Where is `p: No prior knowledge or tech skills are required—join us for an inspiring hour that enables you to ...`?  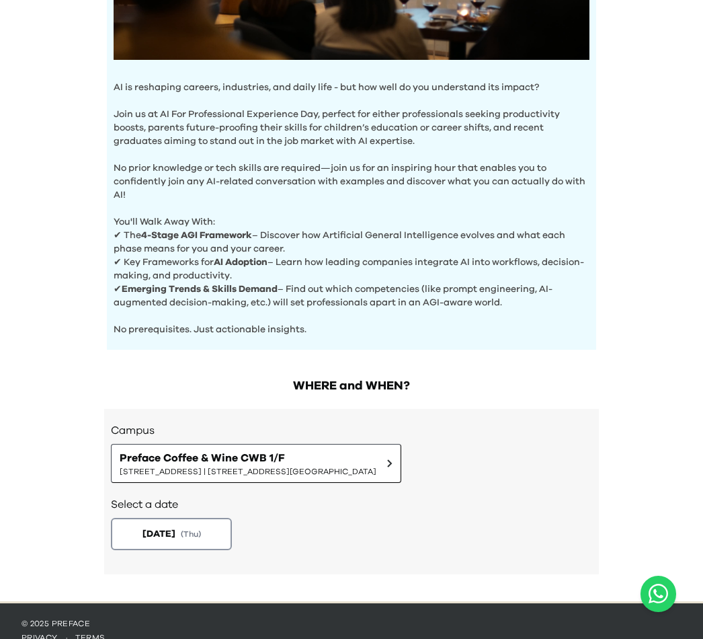 p: No prior knowledge or tech skills are required—join us for an inspiring hour that enables you to ... is located at coordinates (352, 175).